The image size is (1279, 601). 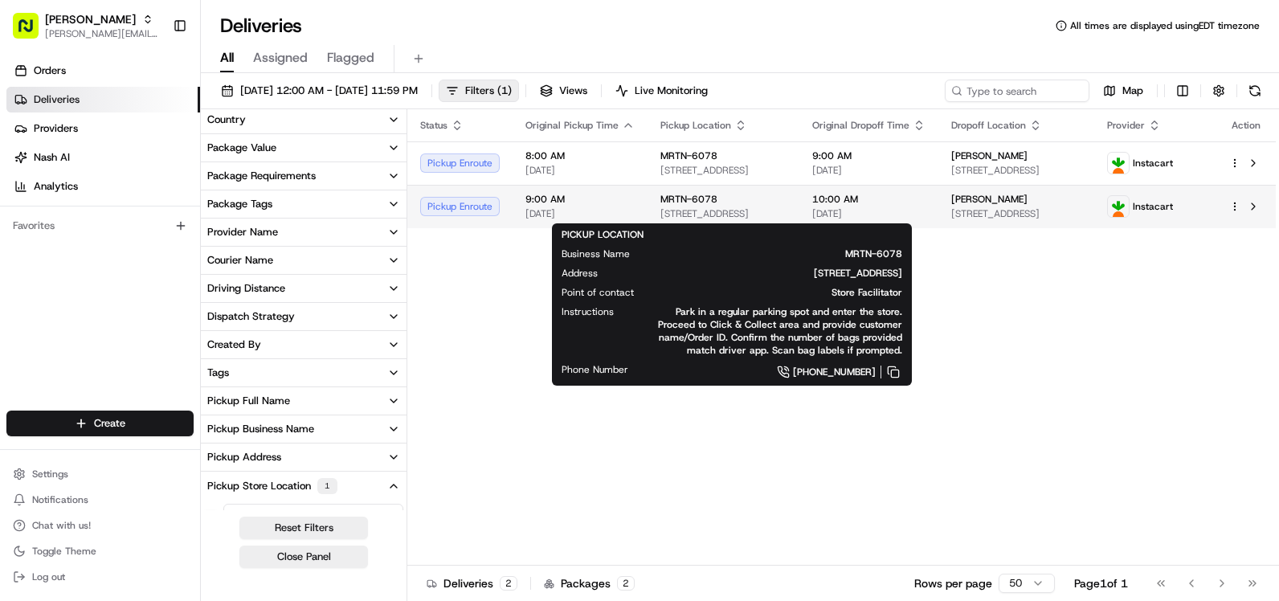 I want to click on div: Country, so click(x=227, y=120).